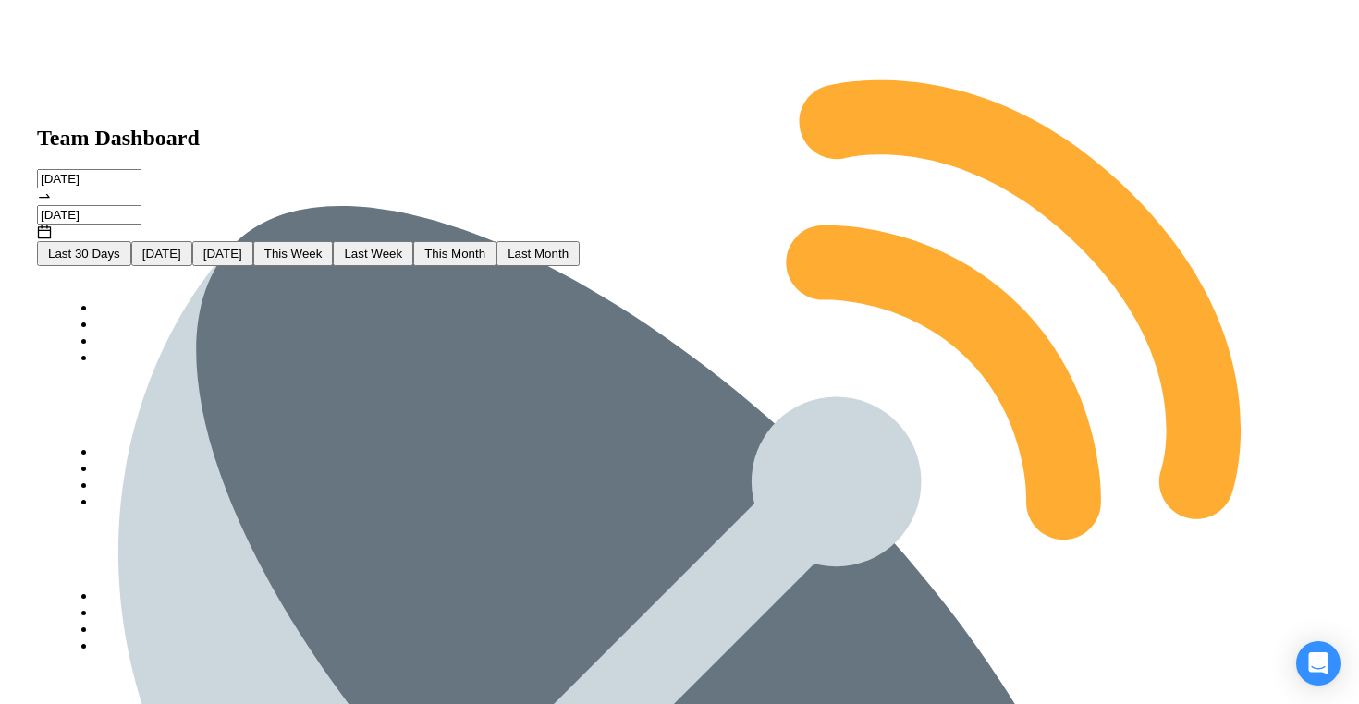 The height and width of the screenshot is (704, 1359). What do you see at coordinates (44, 196) in the screenshot?
I see `span: swap-right` at bounding box center [44, 196].